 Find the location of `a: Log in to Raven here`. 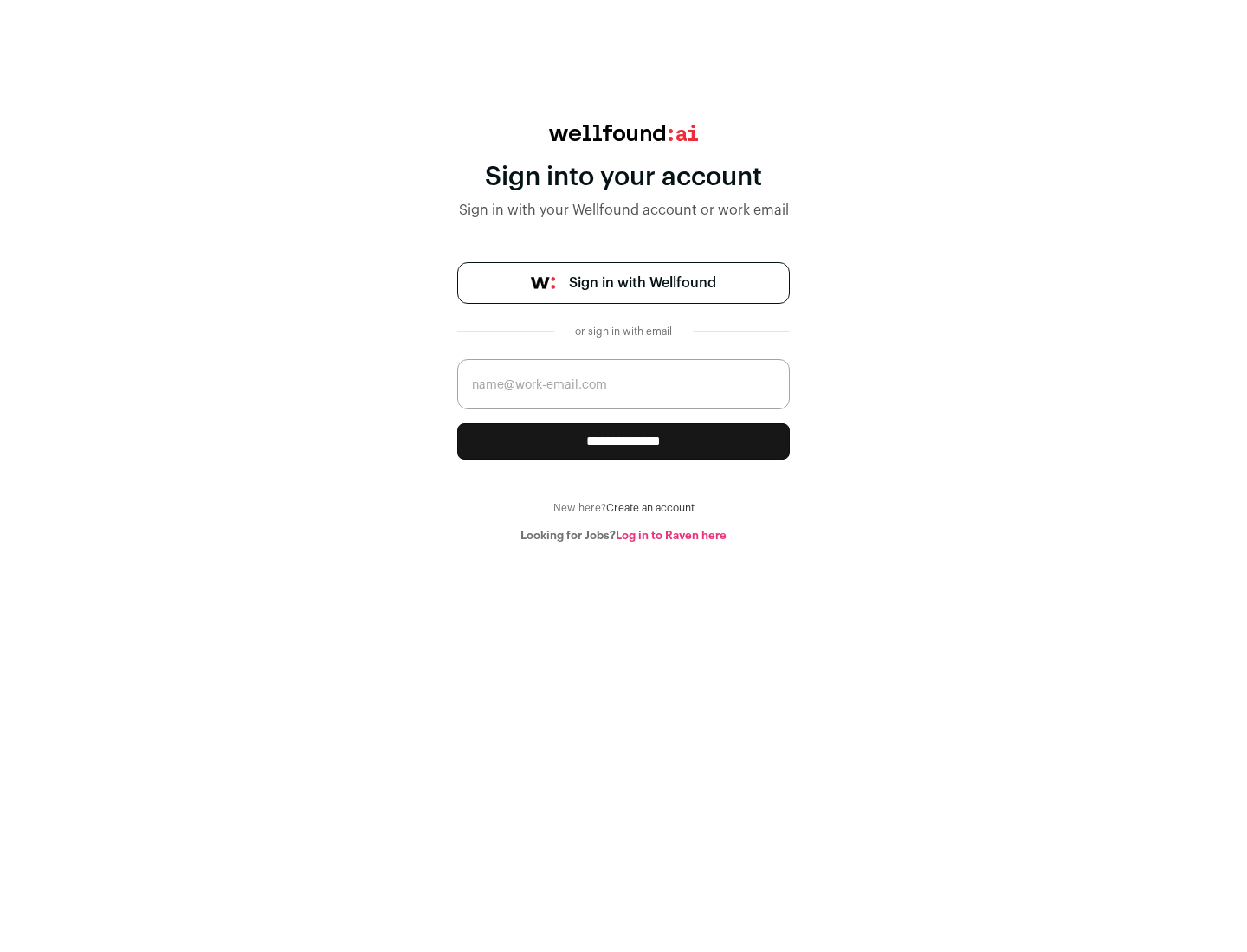

a: Log in to Raven here is located at coordinates (671, 535).